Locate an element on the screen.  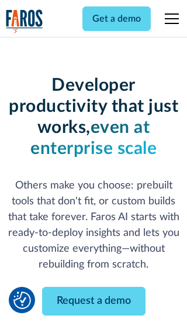
a: Request a demo is located at coordinates (94, 301).